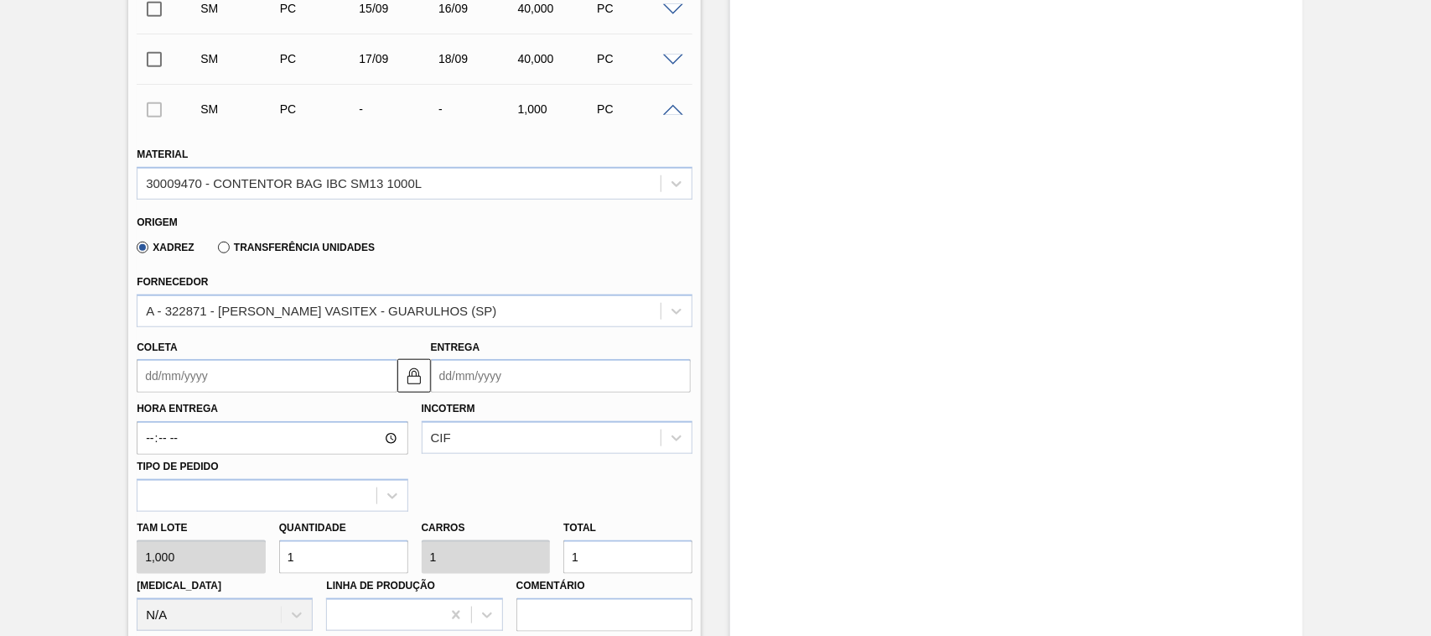 This screenshot has height=636, width=1431. Describe the element at coordinates (162, 154) in the screenshot. I see `label: Material` at that location.